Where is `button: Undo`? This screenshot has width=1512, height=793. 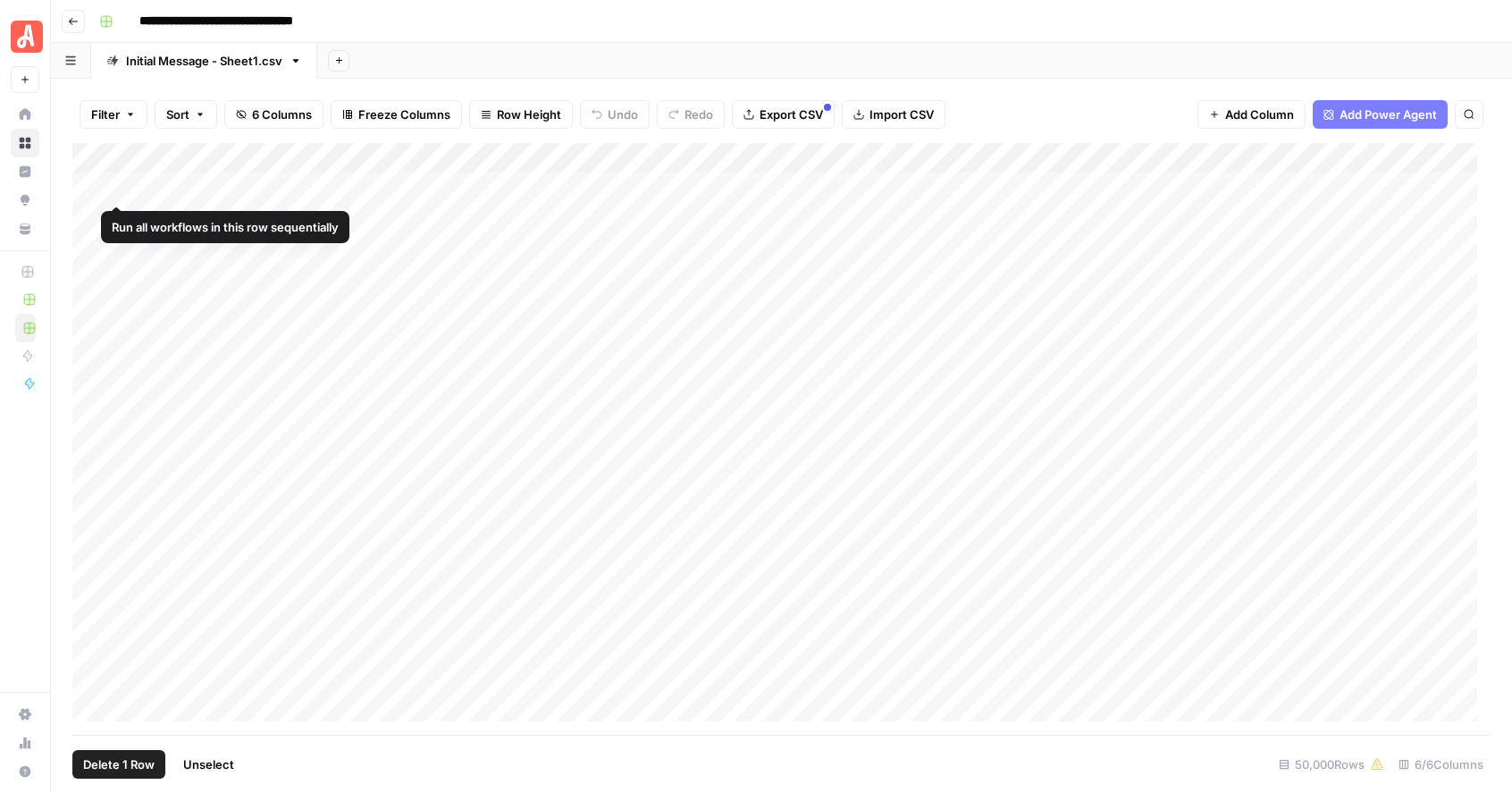 button: Undo is located at coordinates (614, 114).